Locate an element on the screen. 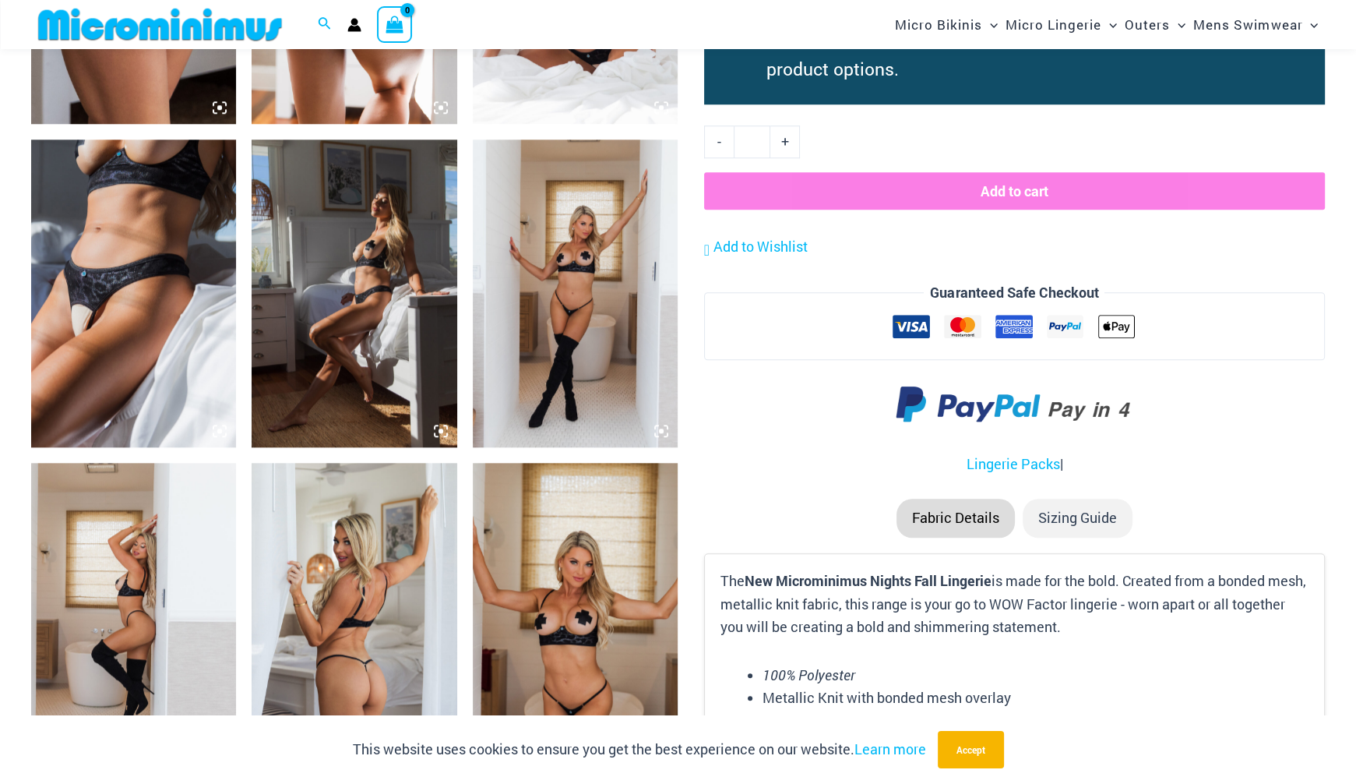 The image size is (1356, 784). a: Micro LingerieMenu ToggleMenu Toggle is located at coordinates (1061, 24).